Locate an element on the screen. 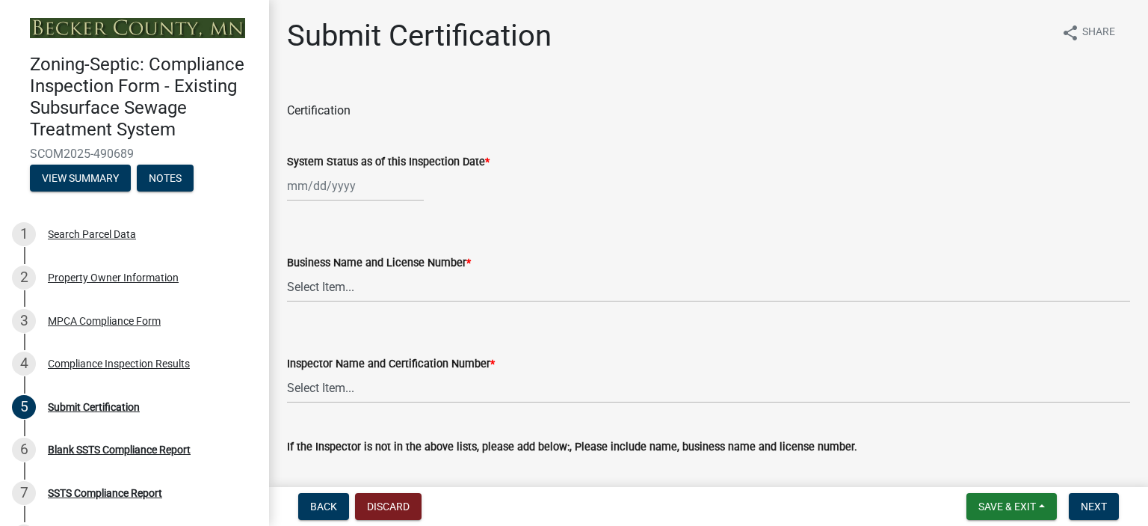 The image size is (1148, 526). div: Search Parcel Data is located at coordinates (92, 234).